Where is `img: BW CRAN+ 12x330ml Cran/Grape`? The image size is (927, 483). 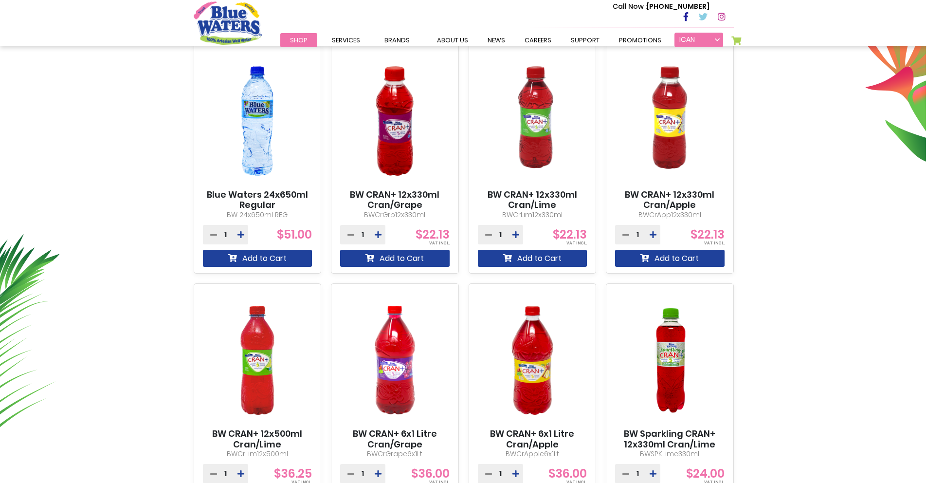 img: BW CRAN+ 12x330ml Cran/Grape is located at coordinates (395, 121).